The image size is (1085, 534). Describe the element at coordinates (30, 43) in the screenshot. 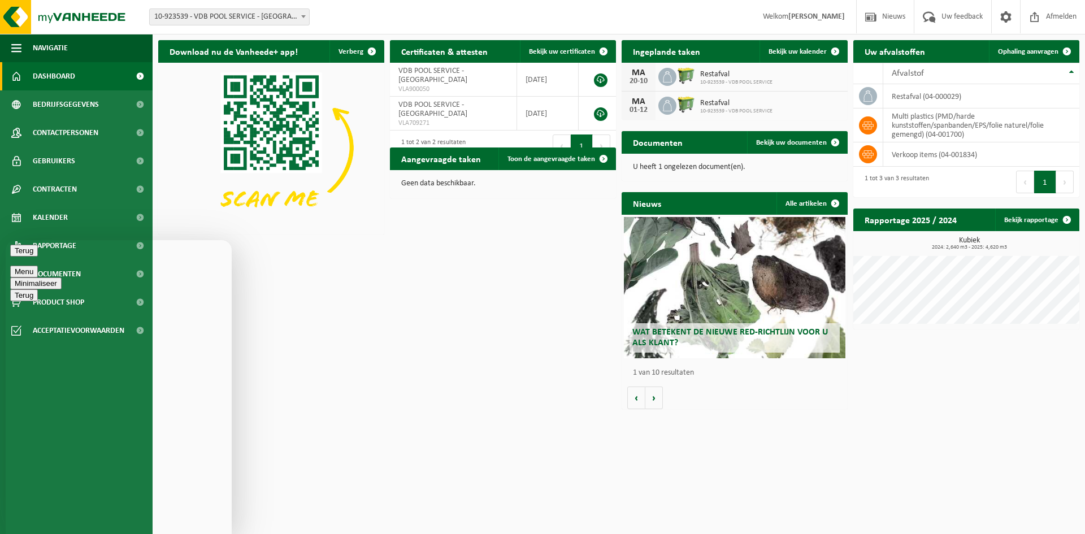

I see `button: Minimaliseer` at that location.